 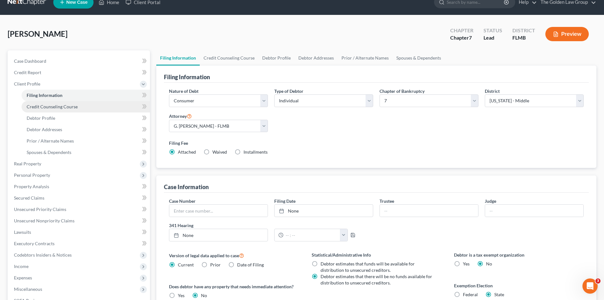 What do you see at coordinates (220, 152) in the screenshot?
I see `span: Waived` at bounding box center [220, 152].